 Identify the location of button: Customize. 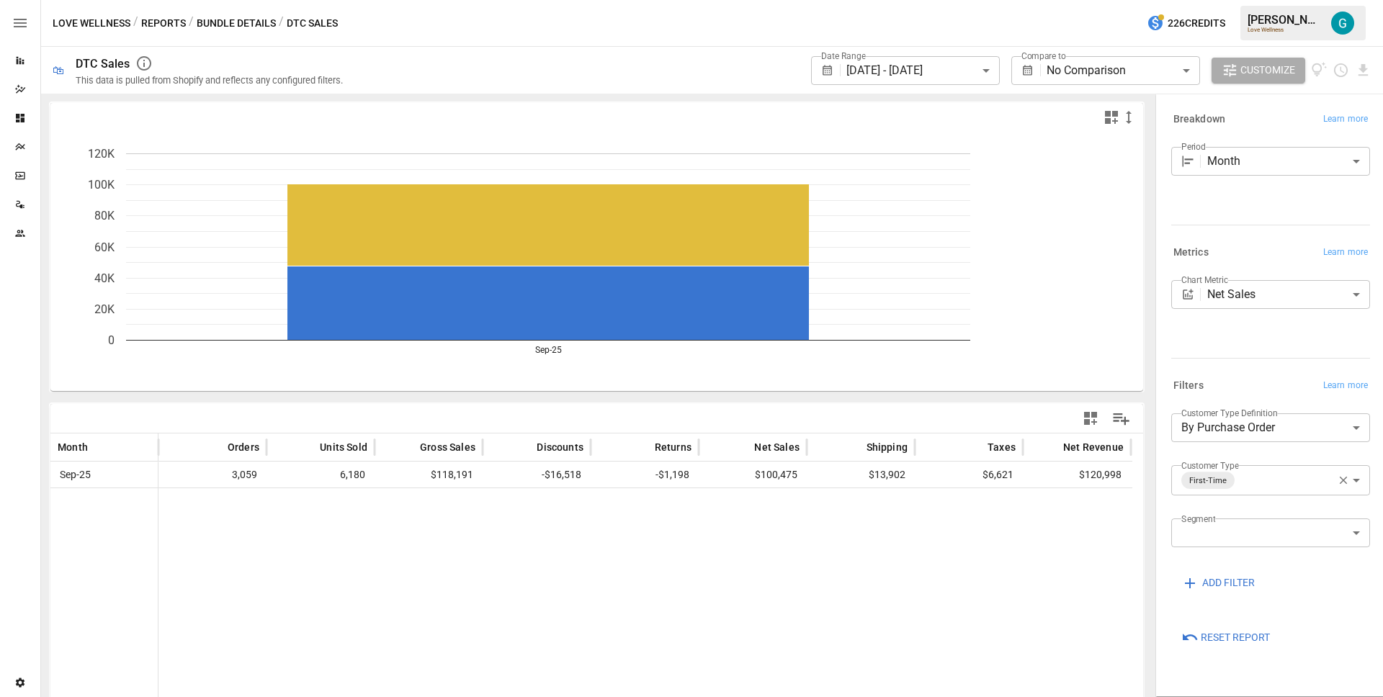
(1259, 71).